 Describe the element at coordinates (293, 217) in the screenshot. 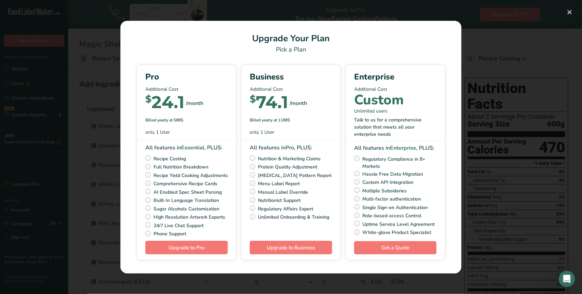

I see `span: Unlimited Onboarding & Training` at that location.